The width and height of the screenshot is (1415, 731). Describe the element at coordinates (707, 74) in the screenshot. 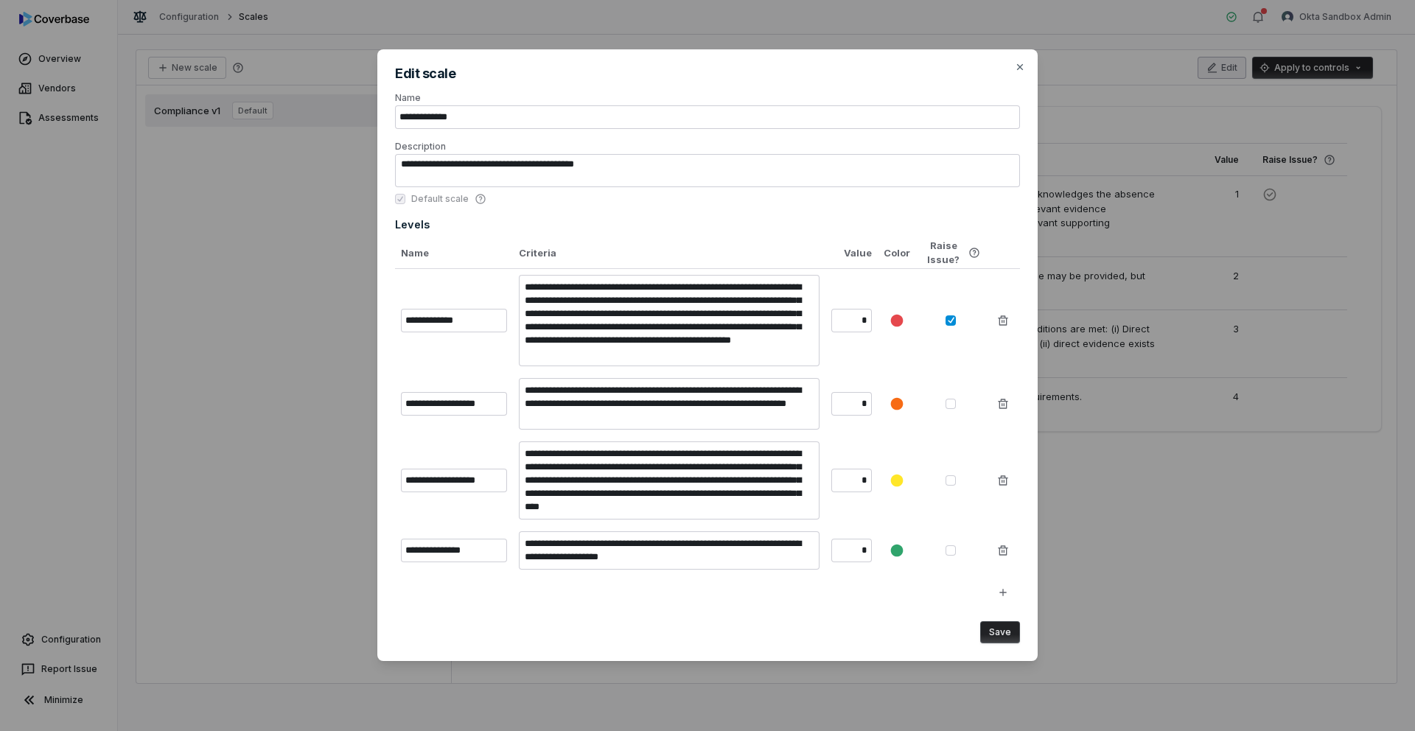

I see `h2: Edit scale` at that location.